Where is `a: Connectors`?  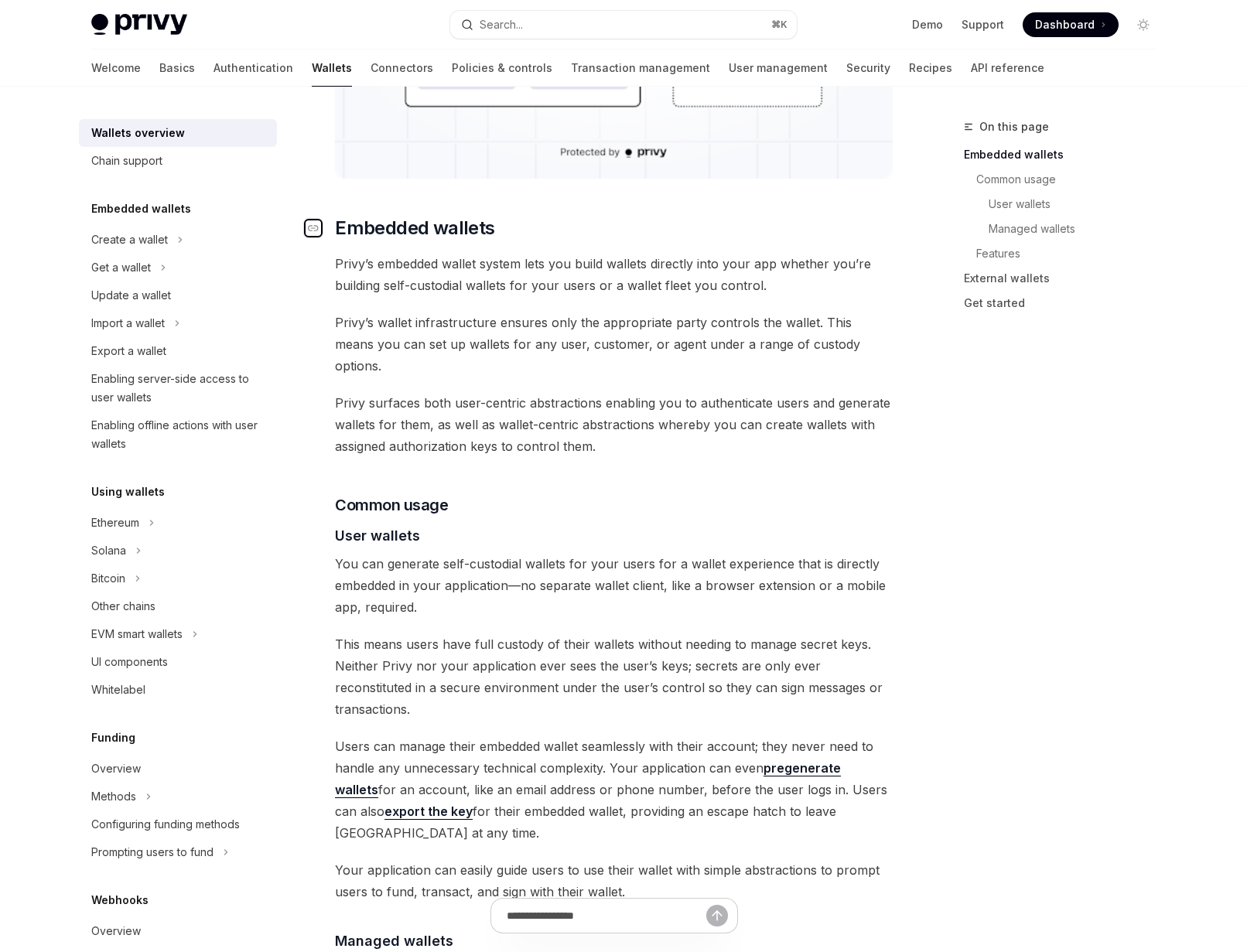 a: Connectors is located at coordinates (402, 68).